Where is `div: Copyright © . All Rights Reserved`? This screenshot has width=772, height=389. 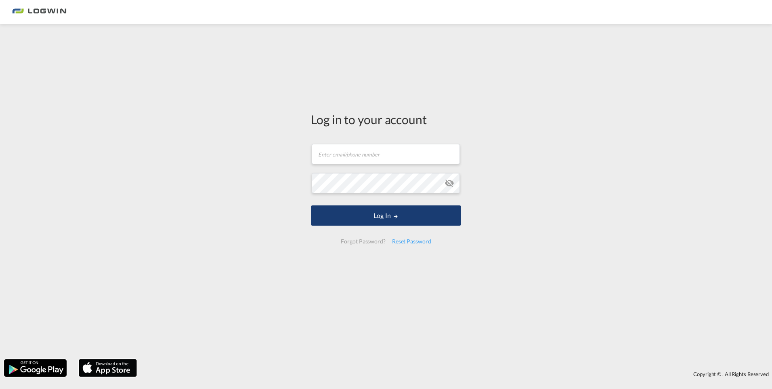 div: Copyright © . All Rights Reserved is located at coordinates (457, 374).